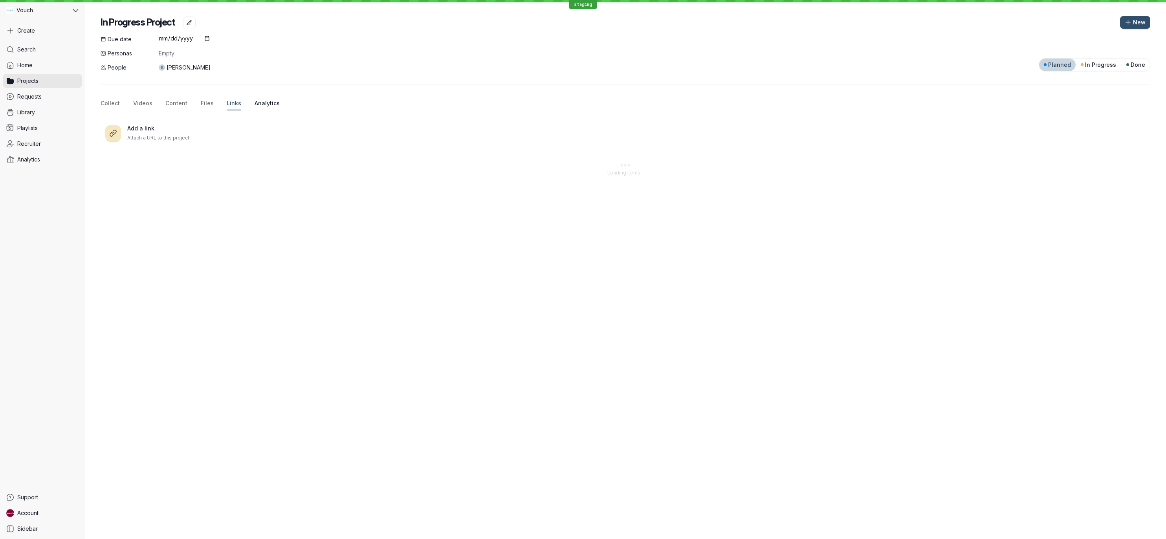 Image resolution: width=1166 pixels, height=539 pixels. What do you see at coordinates (42, 97) in the screenshot?
I see `a: Requests` at bounding box center [42, 97].